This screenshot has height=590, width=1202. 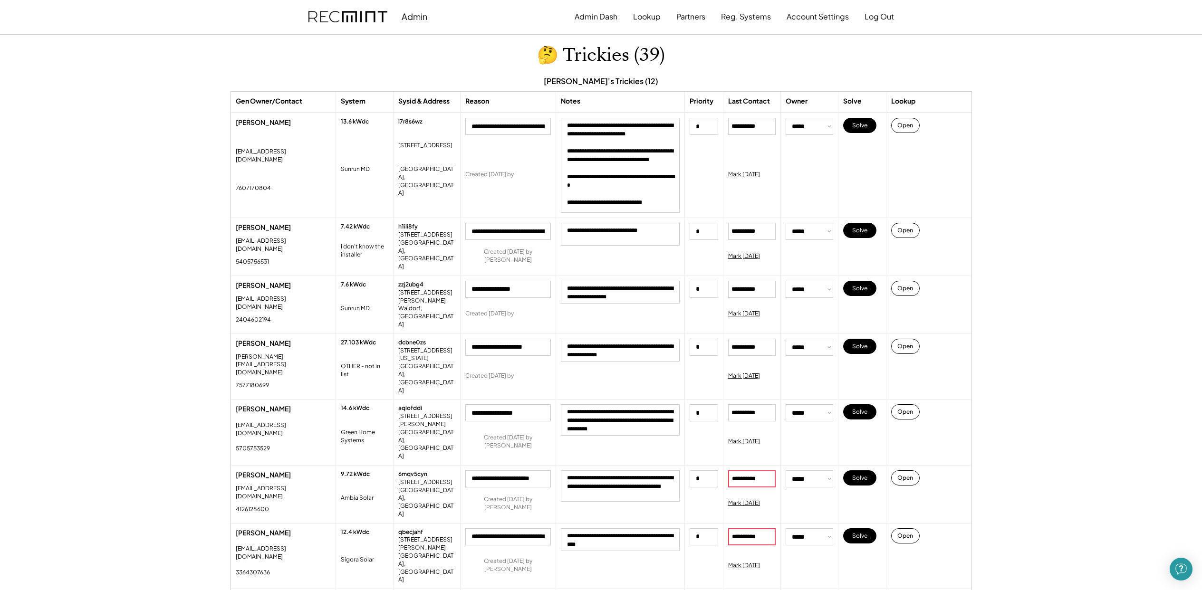 What do you see at coordinates (412, 343) in the screenshot?
I see `div: dcbne0zs` at bounding box center [412, 343].